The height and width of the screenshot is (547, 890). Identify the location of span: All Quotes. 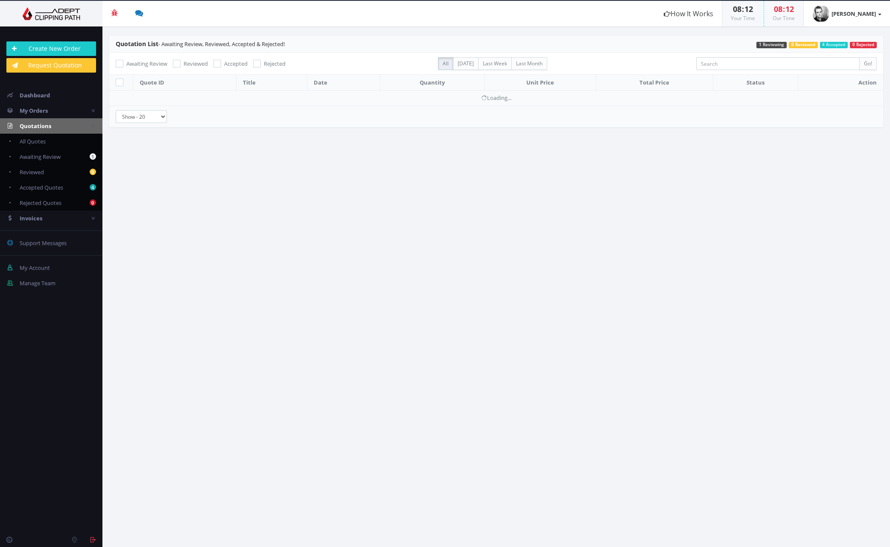
(32, 141).